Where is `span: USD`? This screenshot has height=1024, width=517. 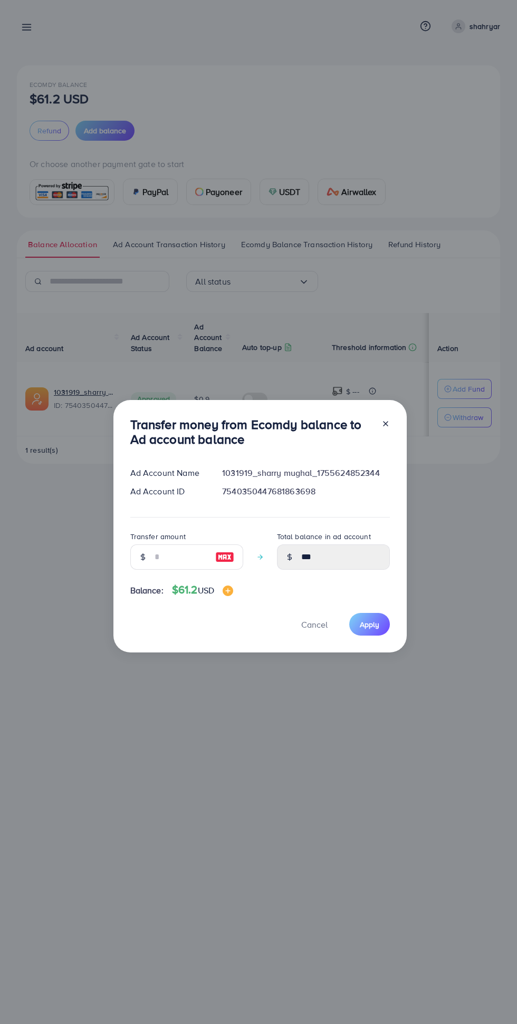
span: USD is located at coordinates (206, 590).